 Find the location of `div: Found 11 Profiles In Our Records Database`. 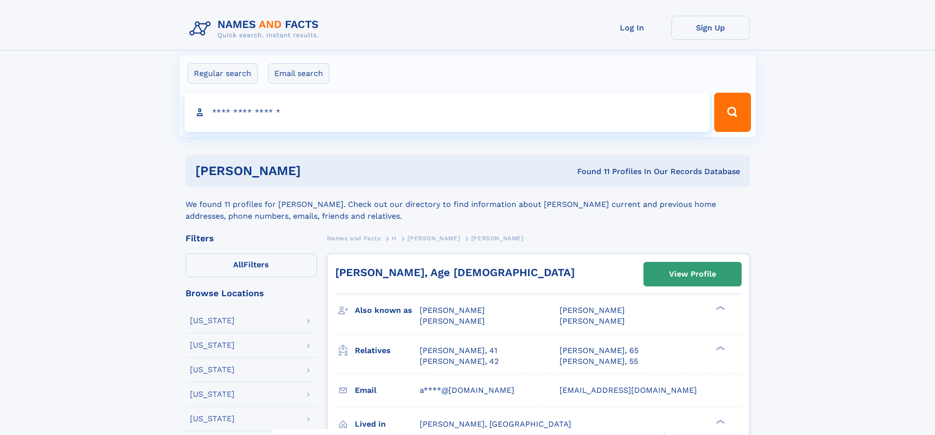

div: Found 11 Profiles In Our Records Database is located at coordinates (590, 172).